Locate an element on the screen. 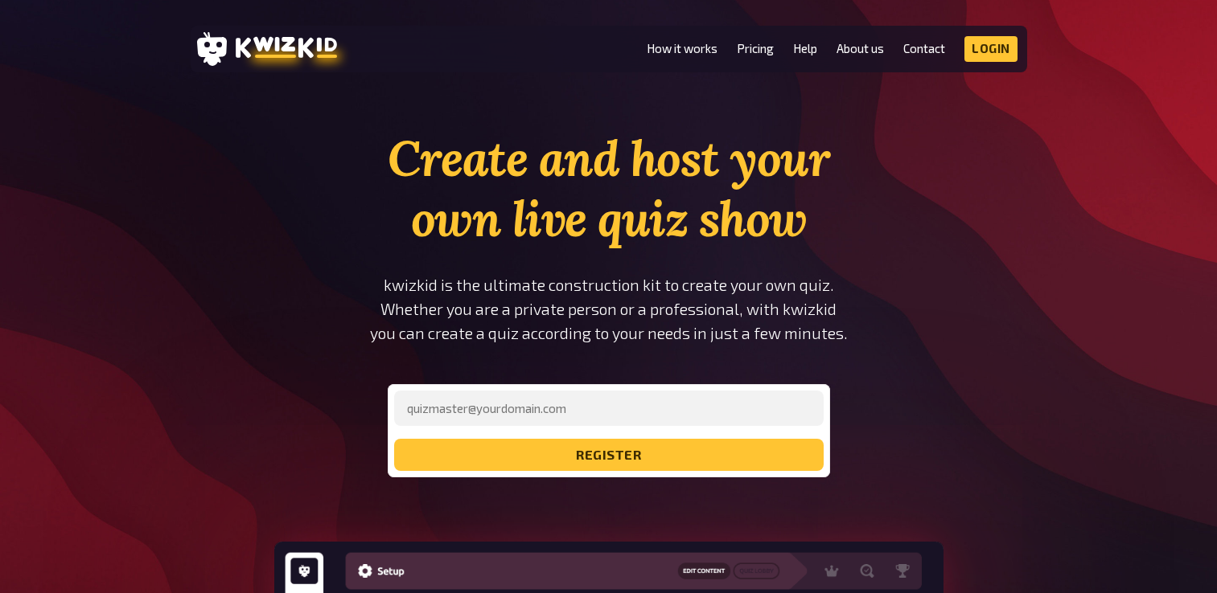 This screenshot has height=593, width=1217. h1: Create and host your own live quiz show is located at coordinates (609, 189).